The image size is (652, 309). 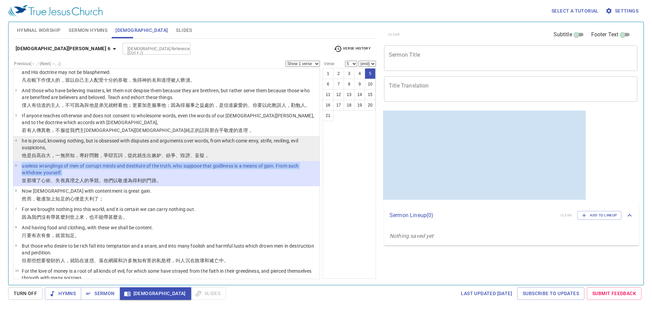 I want to click on span: 10, so click(x=17, y=271).